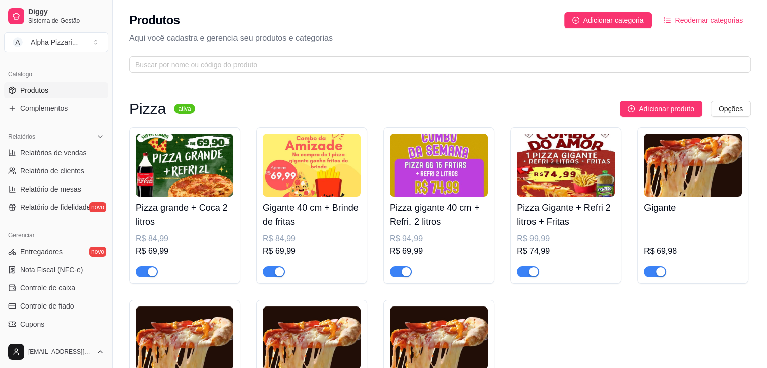 The width and height of the screenshot is (767, 368). I want to click on a: Entregadoresnovo, so click(56, 252).